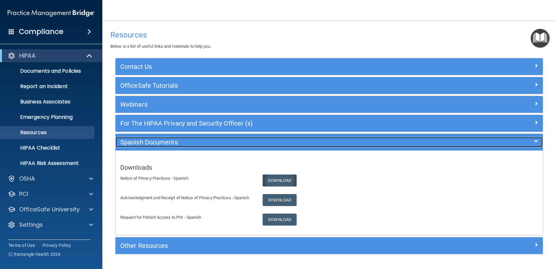 This screenshot has width=556, height=269. I want to click on h5: Downloads, so click(329, 167).